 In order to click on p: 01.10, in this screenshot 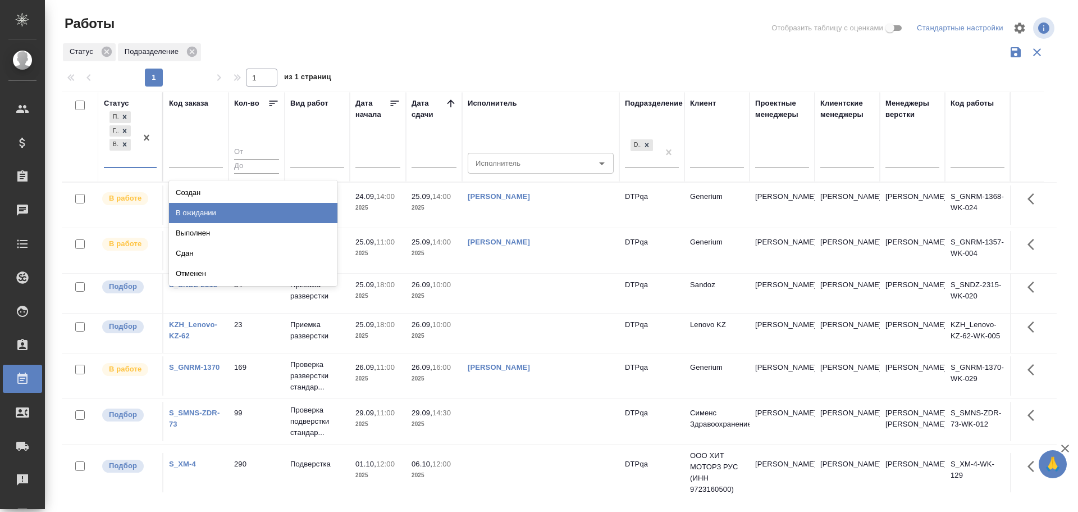, I will do `click(366, 463)`.